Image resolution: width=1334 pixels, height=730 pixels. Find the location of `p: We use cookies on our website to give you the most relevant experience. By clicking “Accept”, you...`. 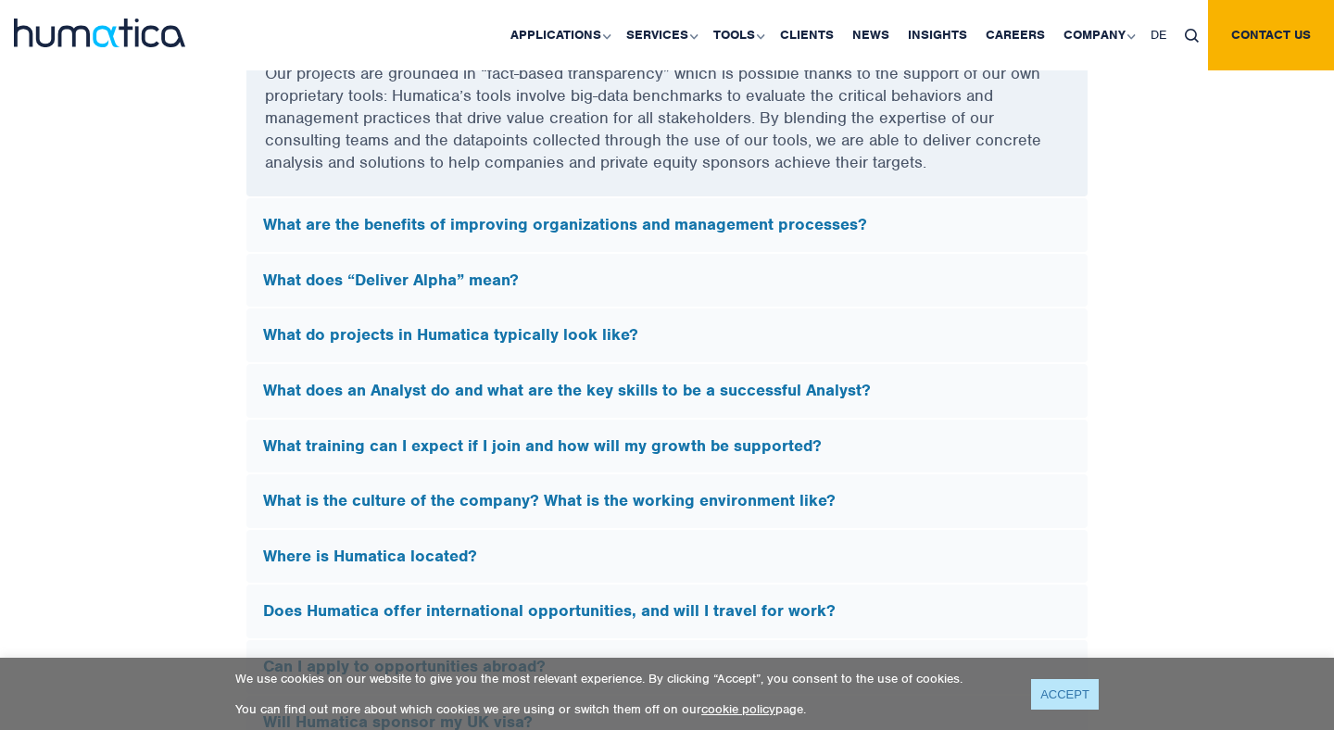

p: We use cookies on our website to give you the most relevant experience. By clicking “Accept”, you... is located at coordinates (622, 678).